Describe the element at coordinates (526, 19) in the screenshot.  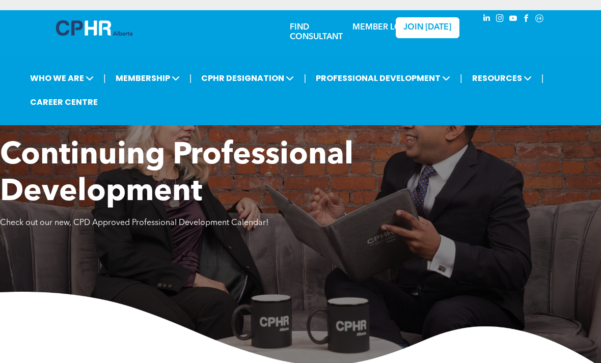
I see `a: facebook` at that location.